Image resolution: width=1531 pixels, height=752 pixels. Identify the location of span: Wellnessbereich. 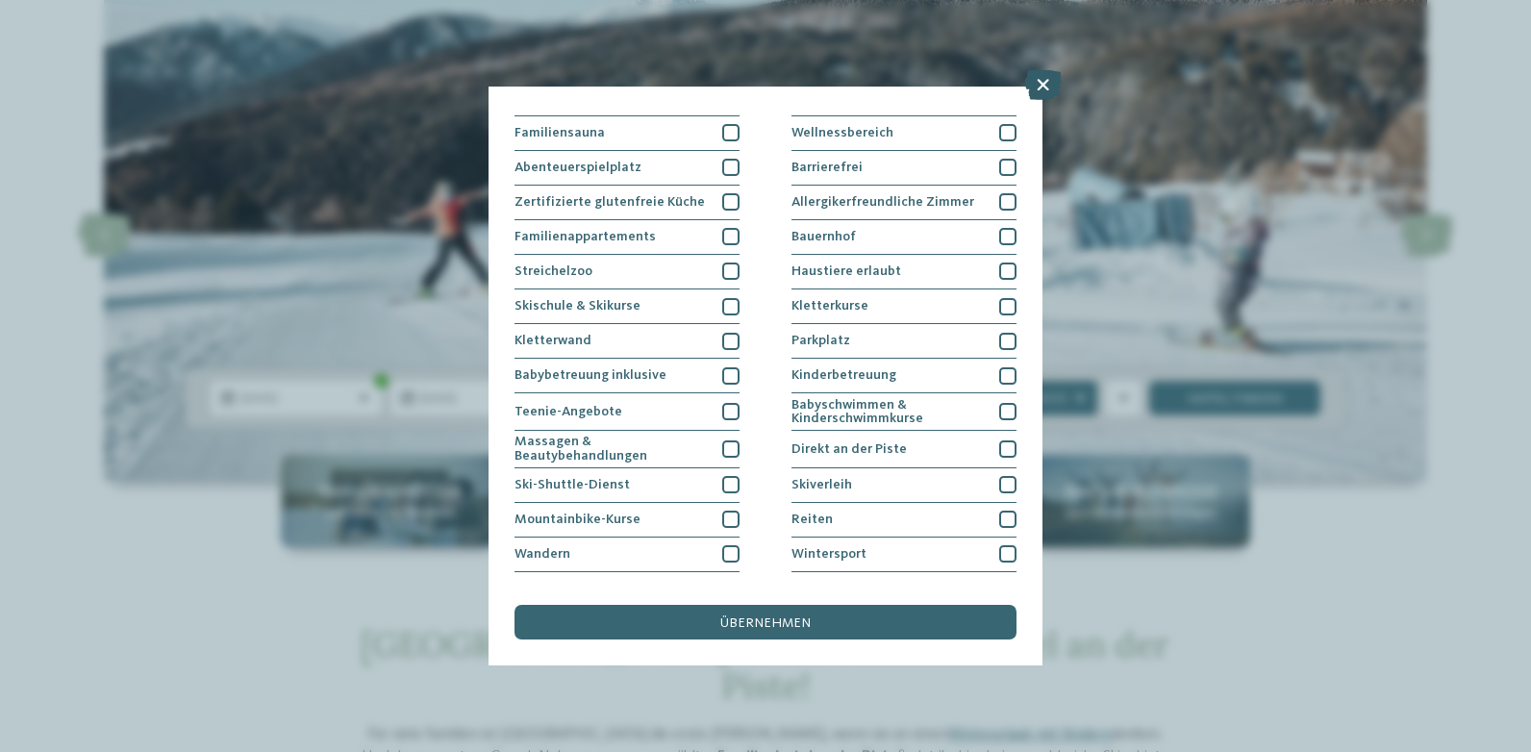
(843, 133).